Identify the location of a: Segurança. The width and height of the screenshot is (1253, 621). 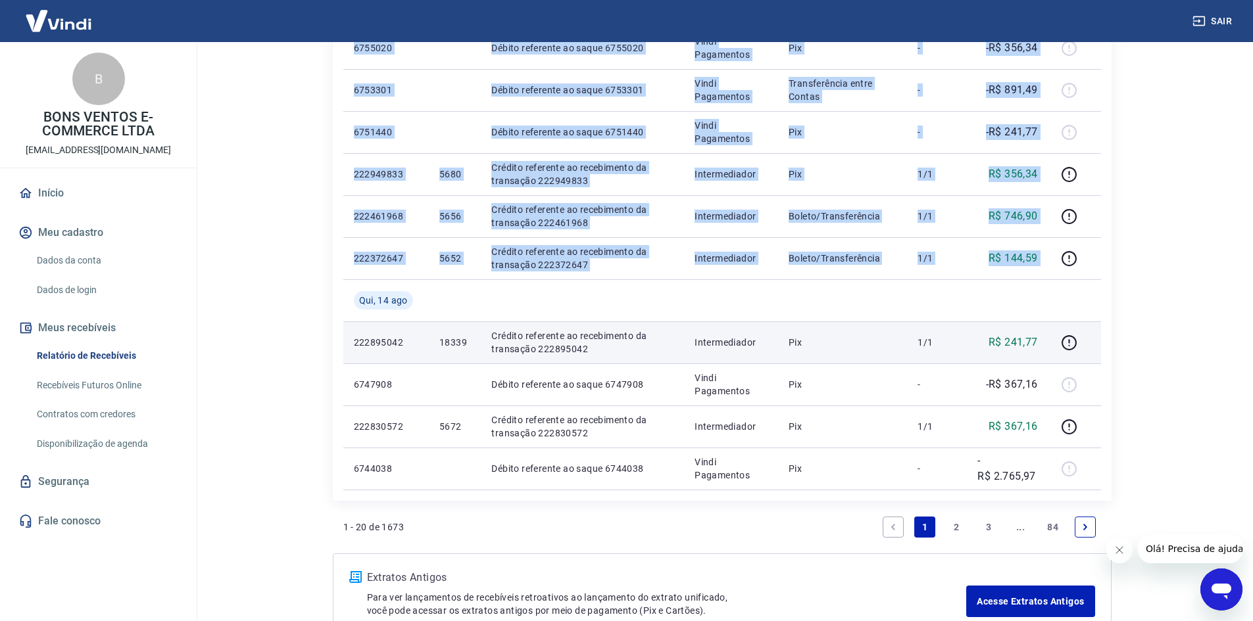
(98, 482).